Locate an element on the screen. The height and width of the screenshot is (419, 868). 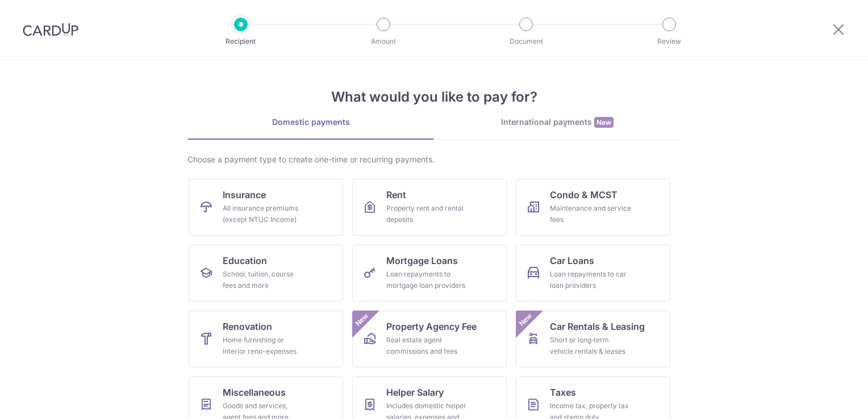
span: Rent is located at coordinates (396, 195).